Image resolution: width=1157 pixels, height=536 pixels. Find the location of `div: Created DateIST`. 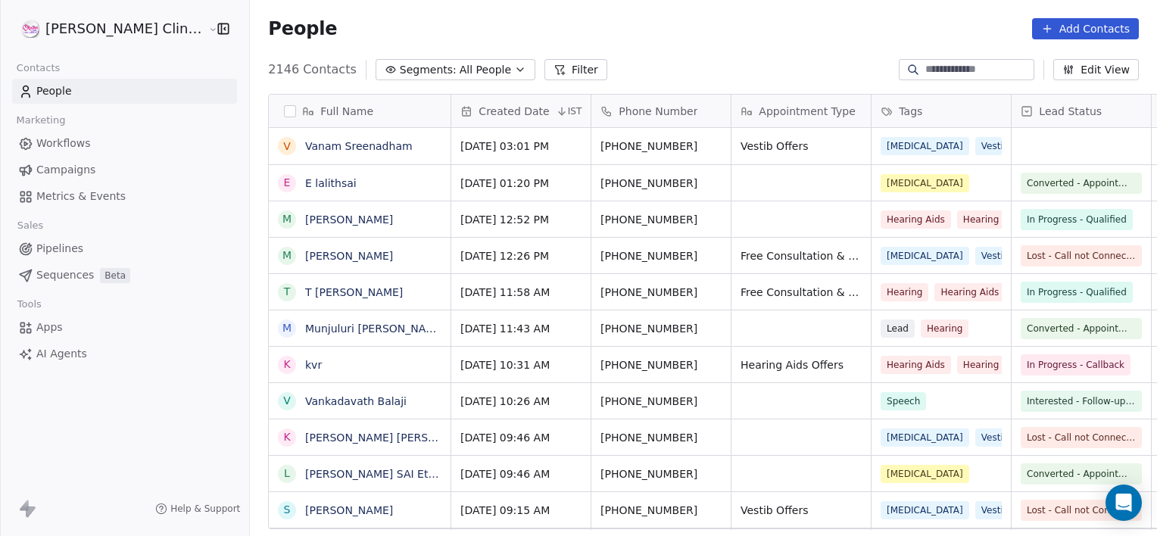

div: Created DateIST is located at coordinates (521, 111).